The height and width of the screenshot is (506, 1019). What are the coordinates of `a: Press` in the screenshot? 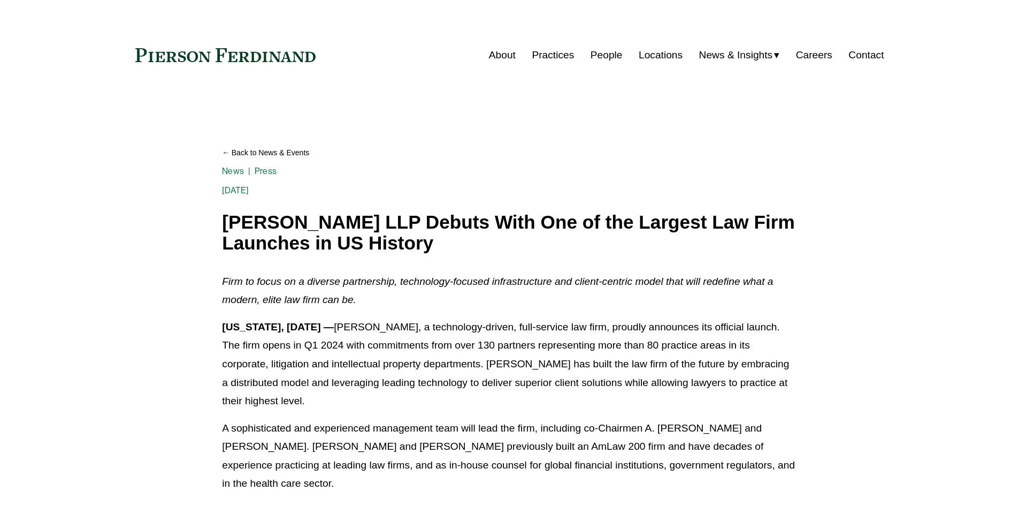 It's located at (265, 171).